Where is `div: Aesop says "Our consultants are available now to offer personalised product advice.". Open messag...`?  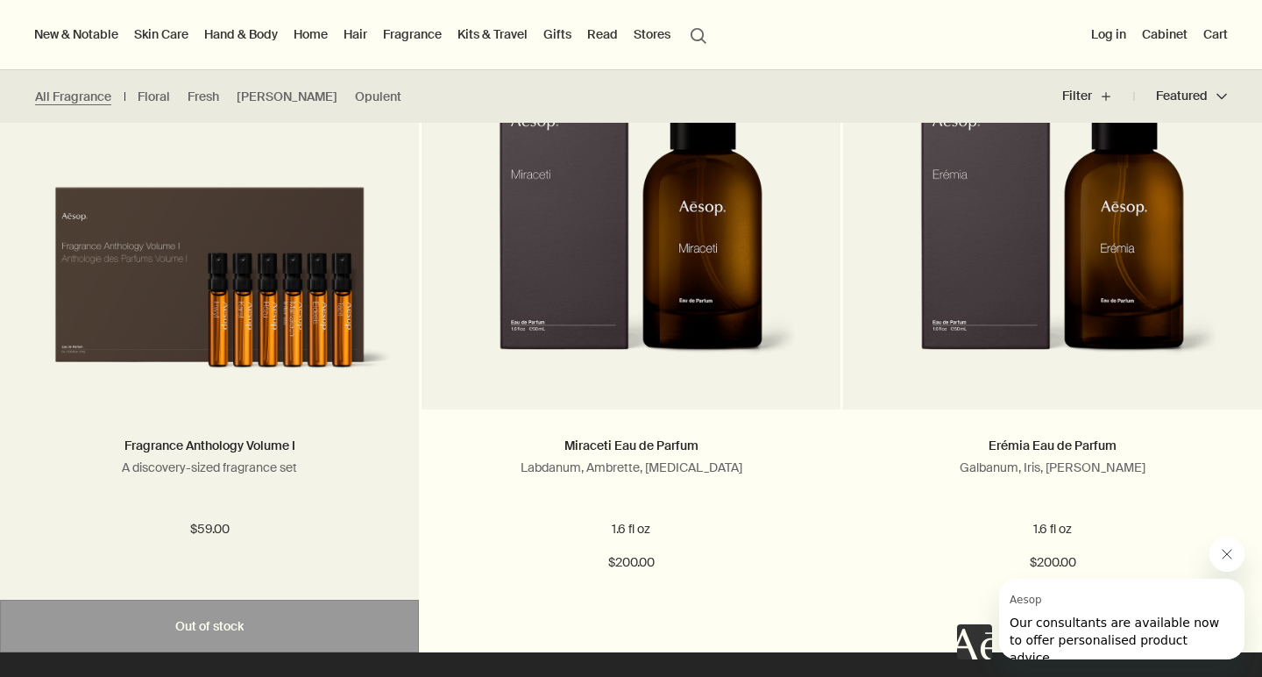
div: Aesop says "Our consultants are available now to offer personalised product advice.". Open messag... is located at coordinates (1101, 598).